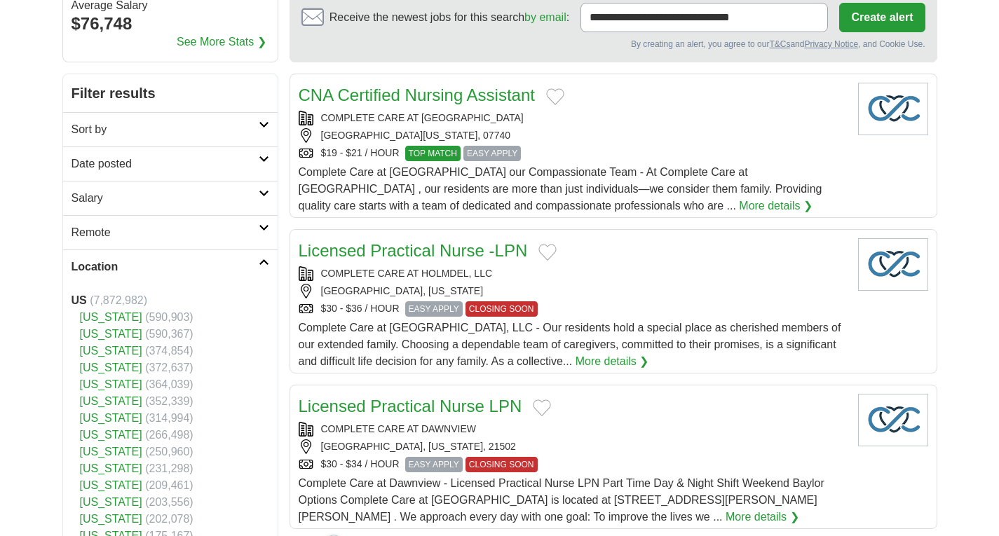 The height and width of the screenshot is (536, 999). Describe the element at coordinates (449, 18) in the screenshot. I see `span: Receive the newest jobs for this search :` at that location.